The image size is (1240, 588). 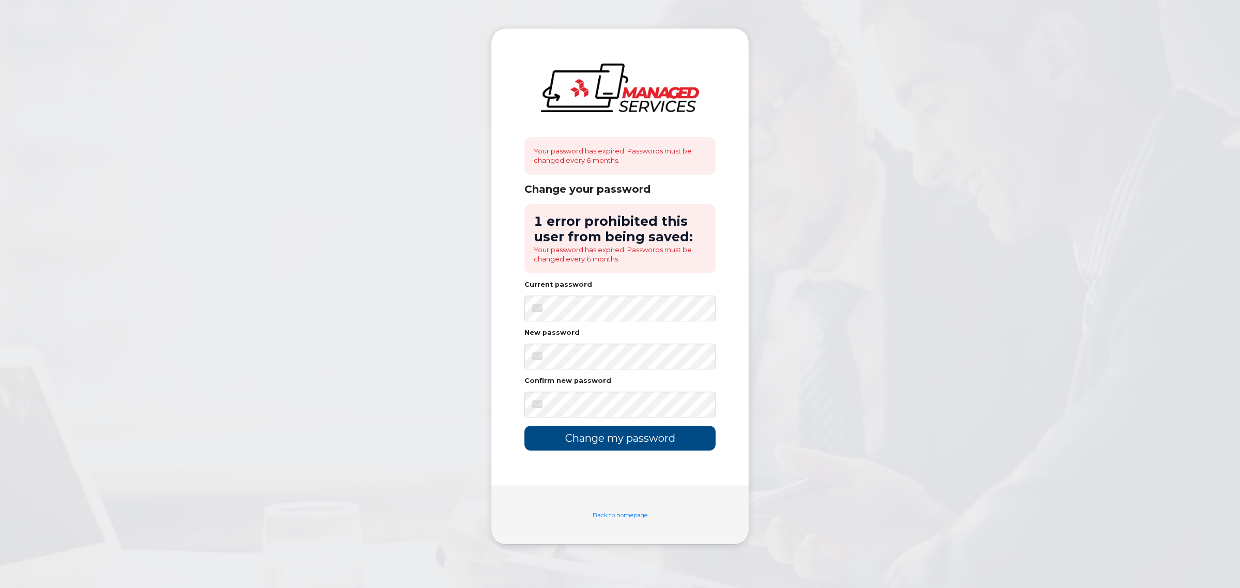 I want to click on h2: 1 error prohibited this user from being saved:, so click(x=620, y=229).